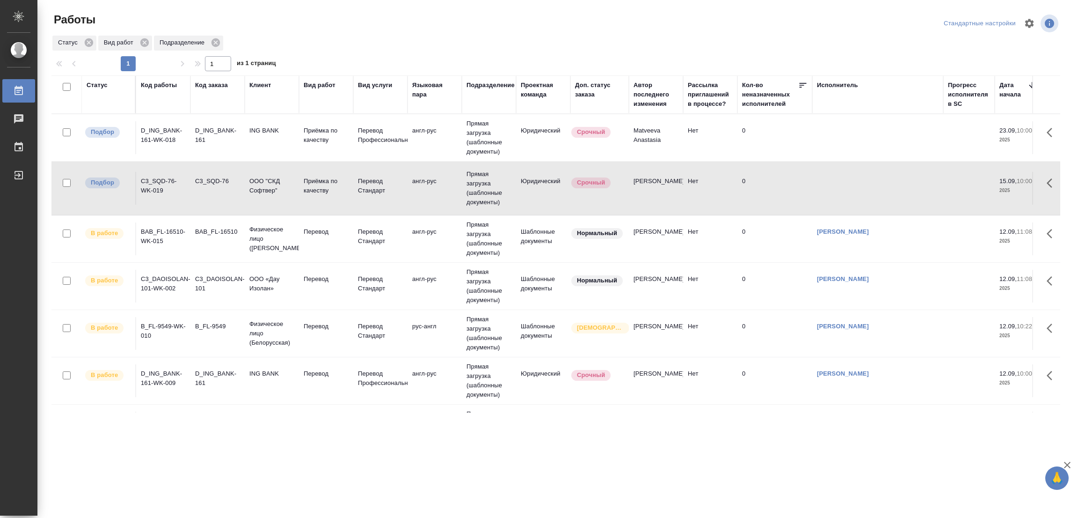 The image size is (1078, 518). Describe the element at coordinates (73, 20) in the screenshot. I see `span: Работы` at that location.